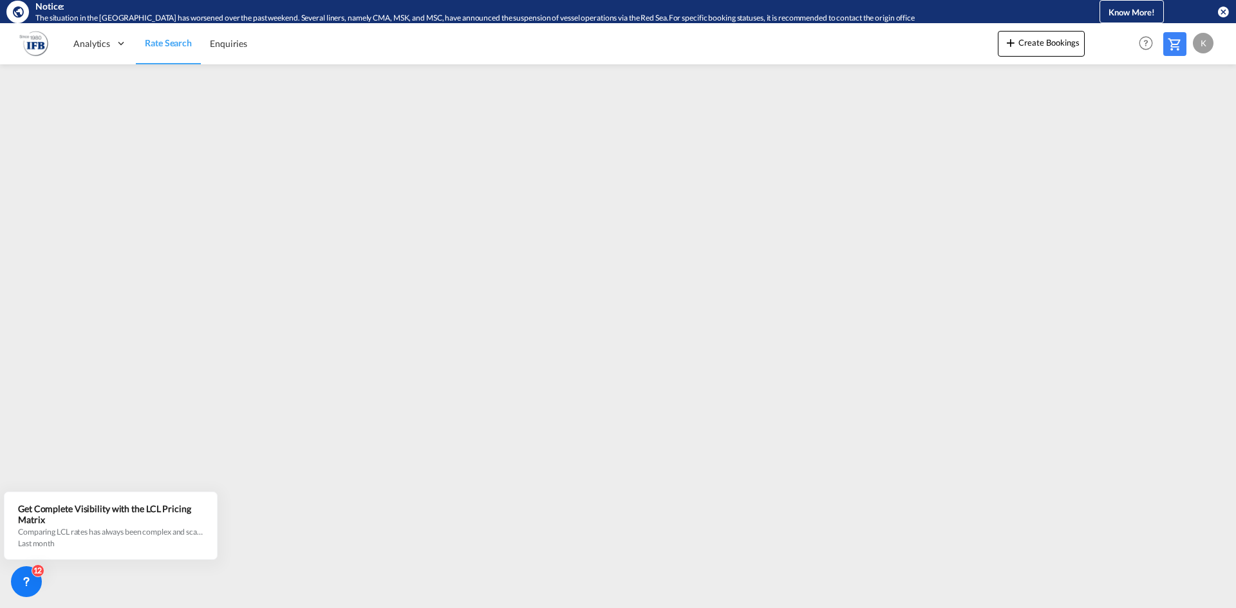 The width and height of the screenshot is (1236, 608). Describe the element at coordinates (1132, 12) in the screenshot. I see `span: Know More!` at that location.